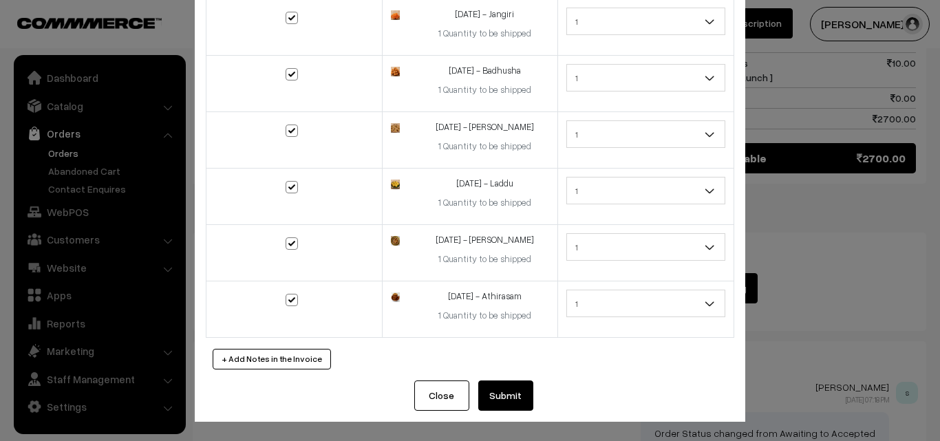  I want to click on img: 17597605832730Laddu-web.jpg, so click(395, 184).